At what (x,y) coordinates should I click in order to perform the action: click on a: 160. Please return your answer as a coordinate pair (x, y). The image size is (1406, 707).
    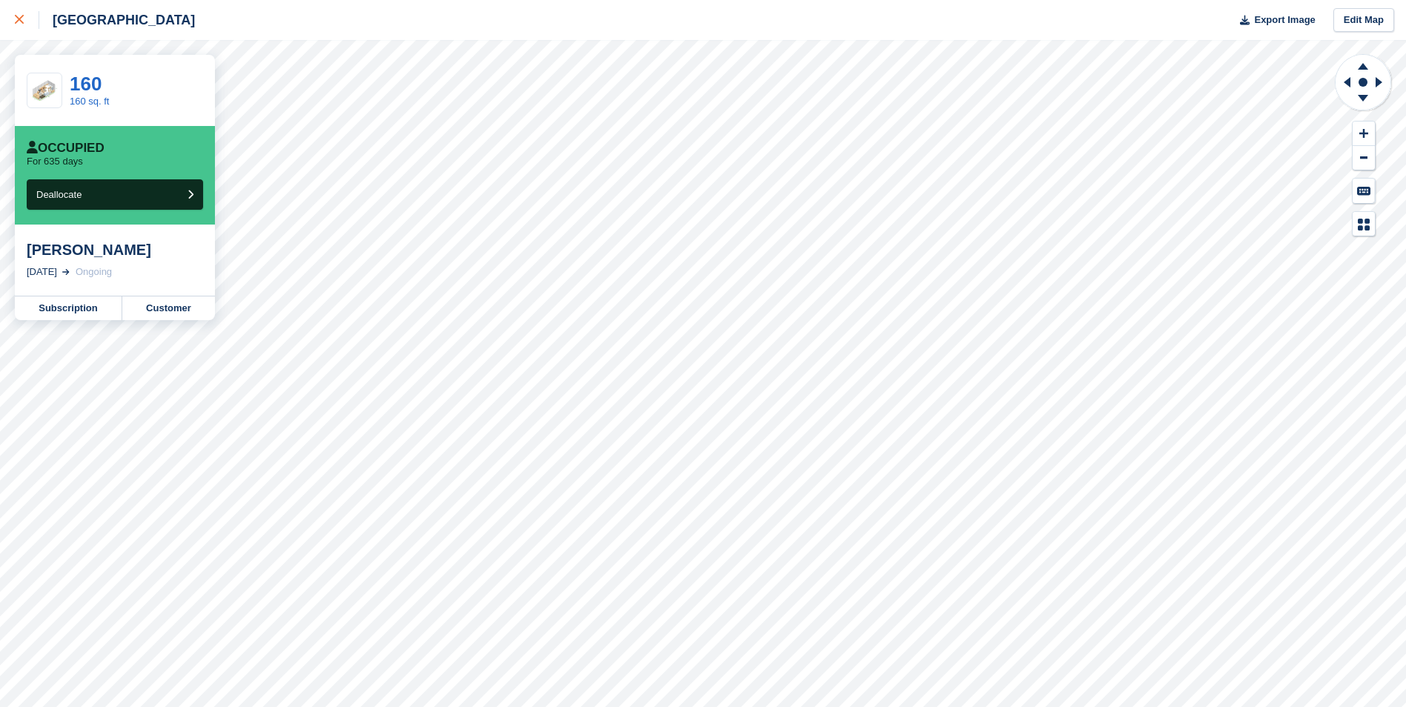
    Looking at the image, I should click on (85, 84).